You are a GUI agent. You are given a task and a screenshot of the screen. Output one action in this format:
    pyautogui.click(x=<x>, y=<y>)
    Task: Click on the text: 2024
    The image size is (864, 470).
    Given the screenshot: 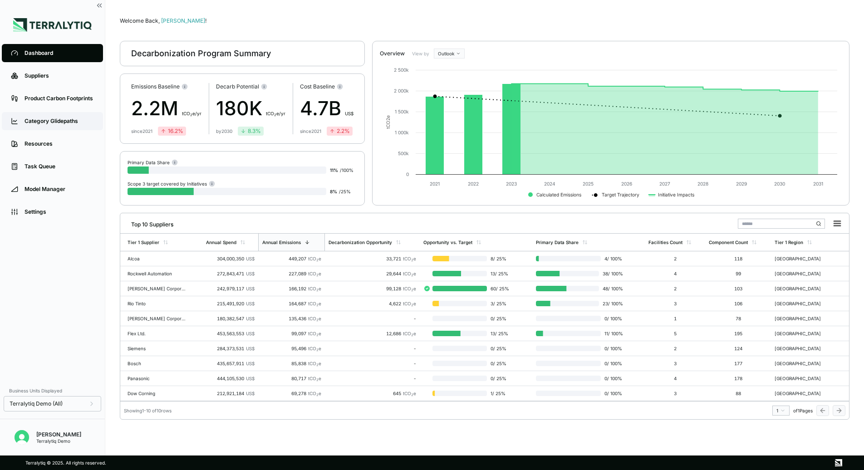 What is the action you would take?
    pyautogui.click(x=549, y=184)
    